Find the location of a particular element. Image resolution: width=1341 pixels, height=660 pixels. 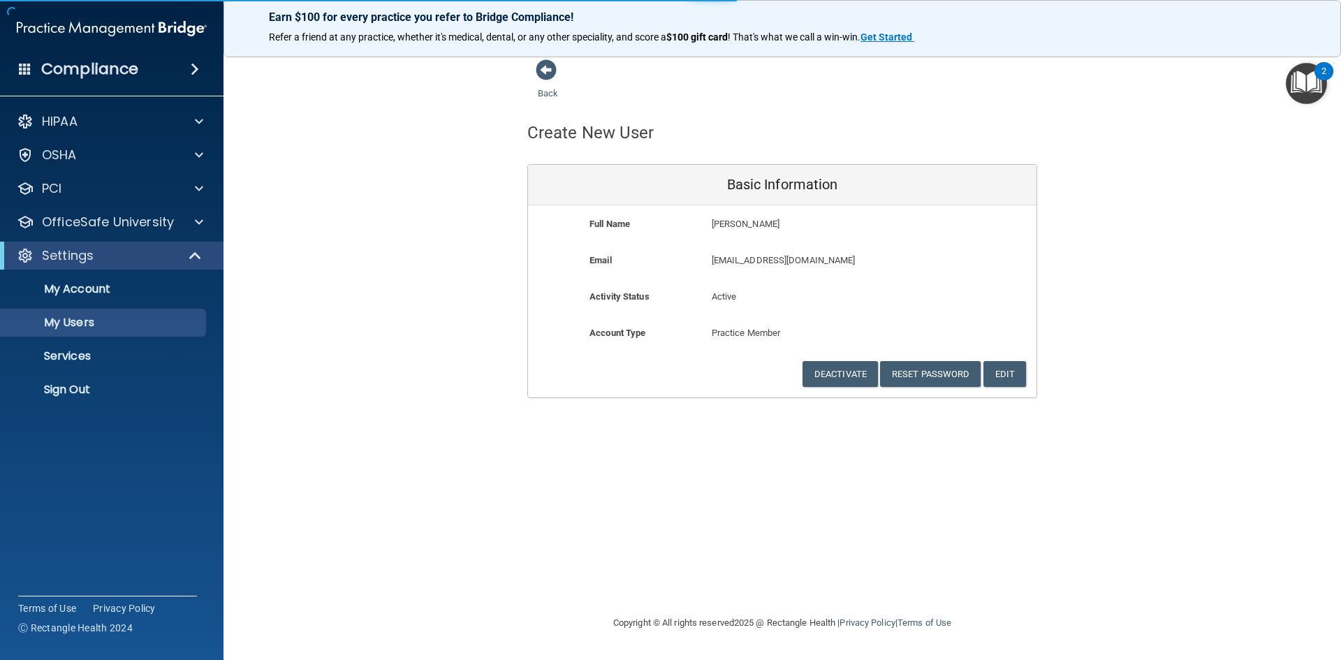

p: Settings is located at coordinates (68, 256).